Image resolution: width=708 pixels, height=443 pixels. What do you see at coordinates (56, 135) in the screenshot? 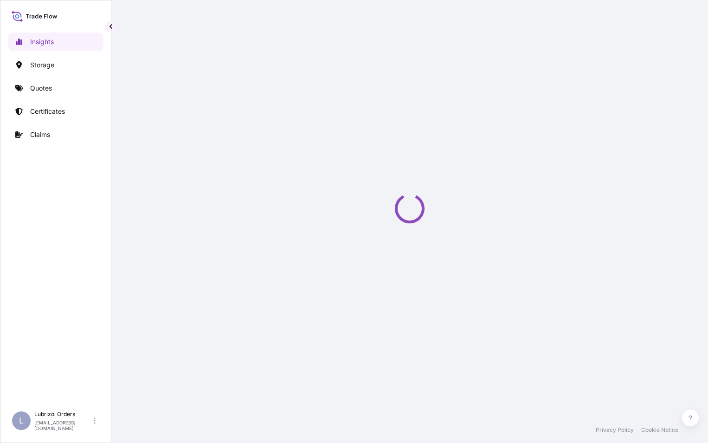
I see `a: Claims` at bounding box center [56, 135].